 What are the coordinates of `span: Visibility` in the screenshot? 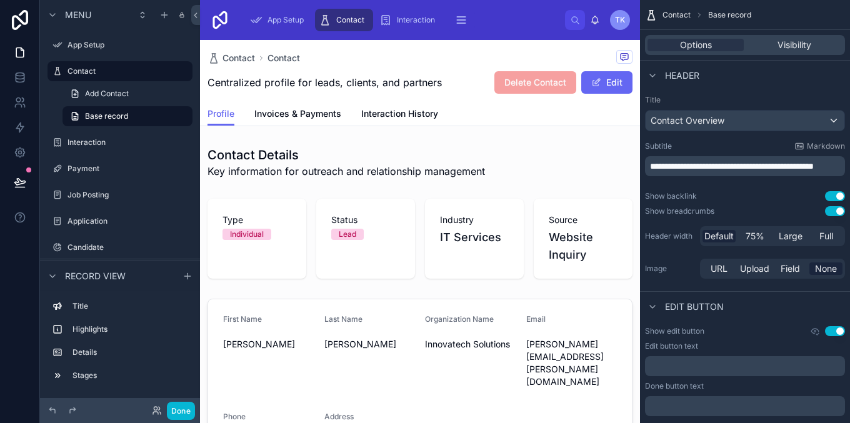 It's located at (795, 45).